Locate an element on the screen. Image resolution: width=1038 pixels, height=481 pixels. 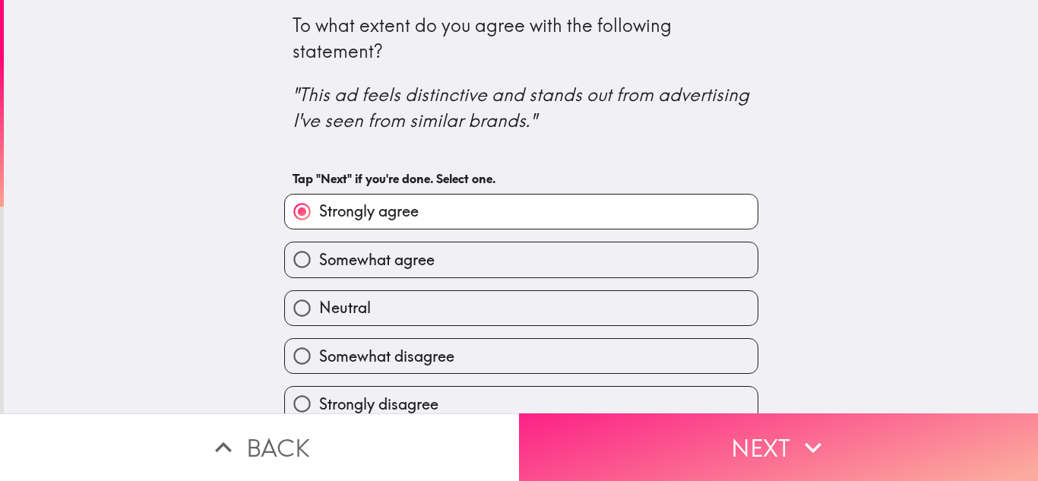
span: Somewhat agree is located at coordinates (377, 260).